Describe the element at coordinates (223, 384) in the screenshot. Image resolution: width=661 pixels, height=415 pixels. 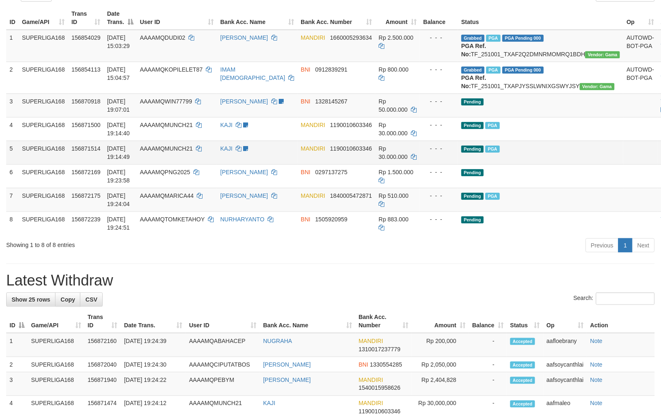
I see `td: AAAAMQPEBYM` at that location.